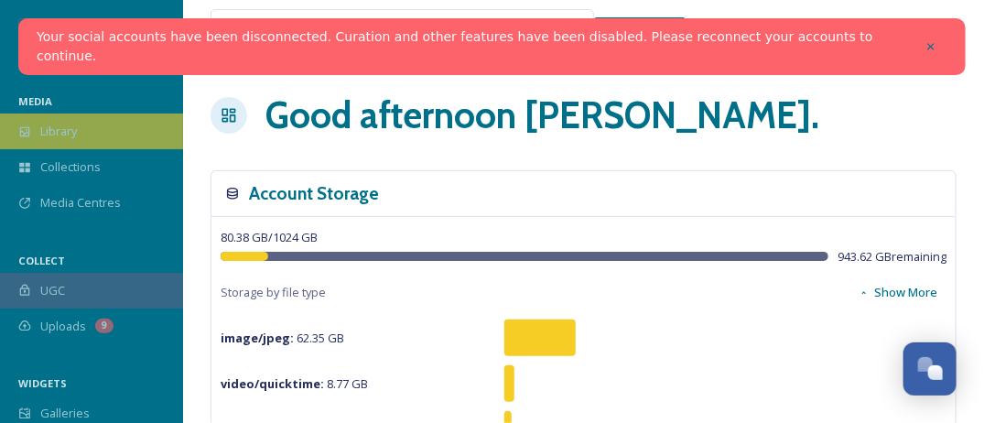 The image size is (984, 423). What do you see at coordinates (71, 167) in the screenshot?
I see `span: Collections` at bounding box center [71, 167].